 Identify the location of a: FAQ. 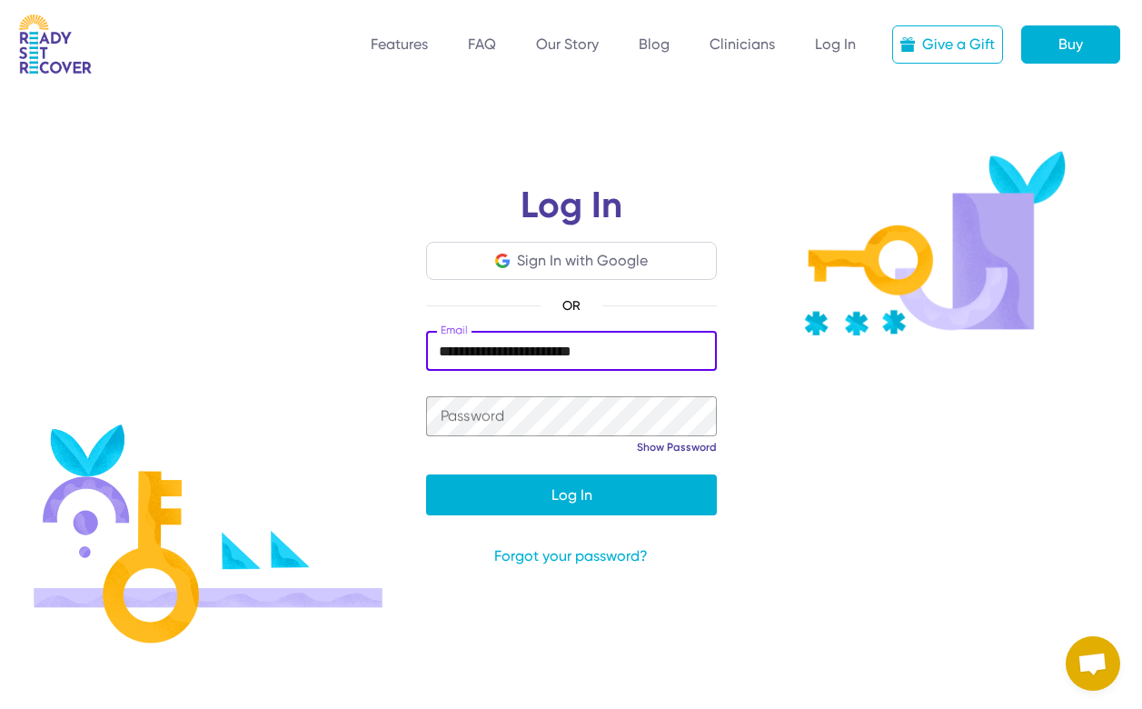
(482, 44).